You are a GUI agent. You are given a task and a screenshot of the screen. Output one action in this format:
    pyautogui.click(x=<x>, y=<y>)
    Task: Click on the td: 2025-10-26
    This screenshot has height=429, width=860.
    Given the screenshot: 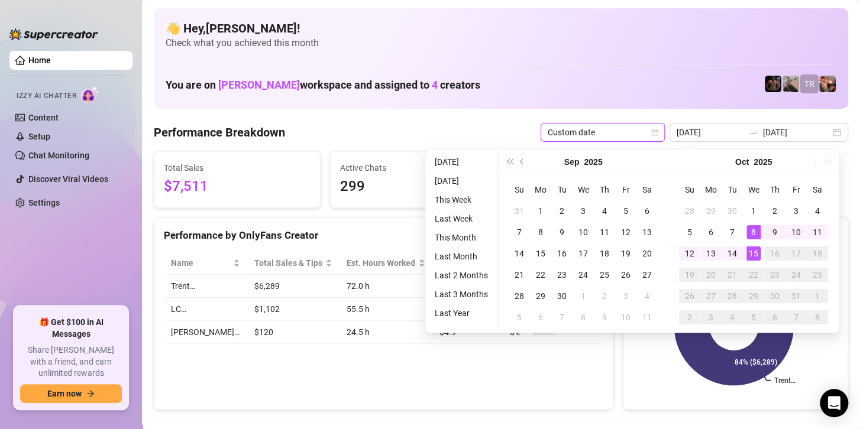 What is the action you would take?
    pyautogui.click(x=690, y=296)
    